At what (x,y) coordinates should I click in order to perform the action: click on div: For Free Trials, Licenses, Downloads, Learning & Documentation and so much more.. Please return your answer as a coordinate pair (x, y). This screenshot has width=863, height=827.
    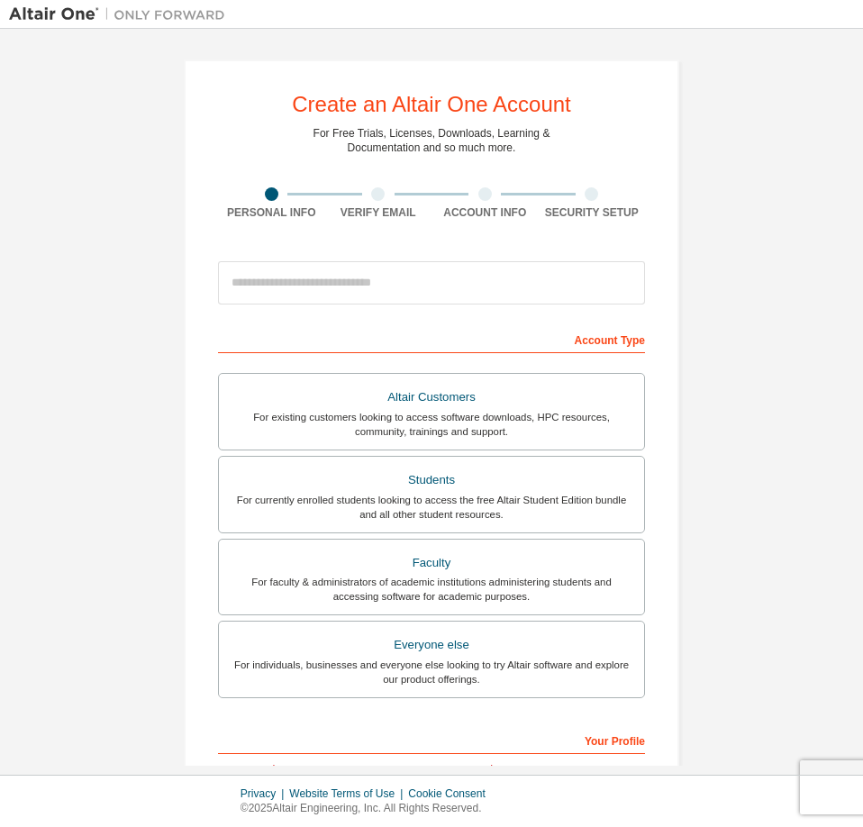
    Looking at the image, I should click on (432, 141).